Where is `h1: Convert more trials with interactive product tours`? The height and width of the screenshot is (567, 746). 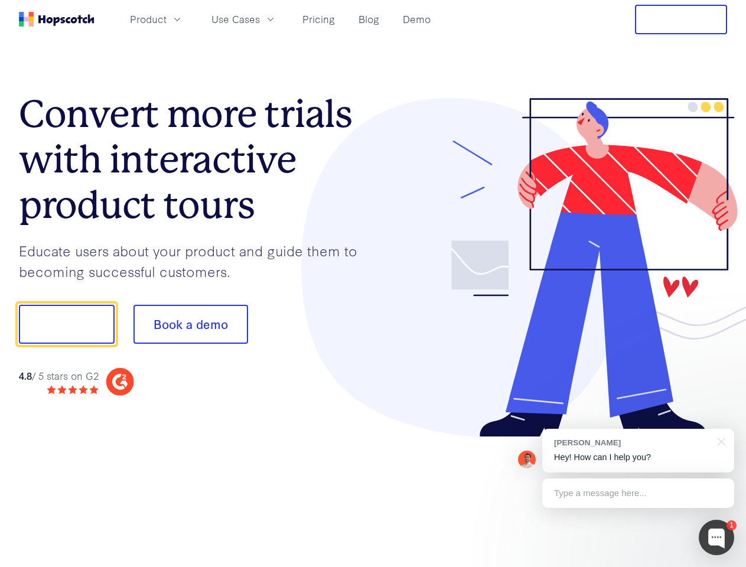
h1: Convert more trials with interactive product tours is located at coordinates (196, 159).